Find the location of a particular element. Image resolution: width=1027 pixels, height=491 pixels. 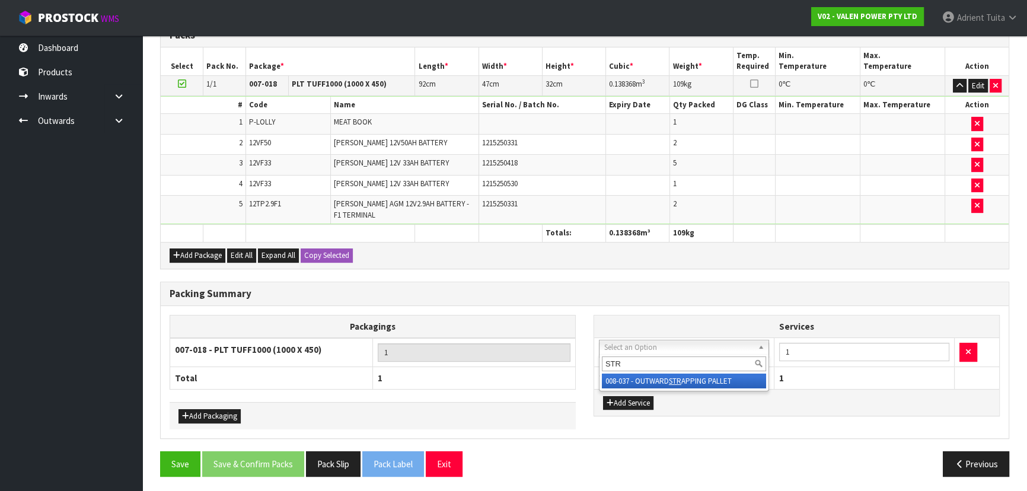

th: kg is located at coordinates (701, 233).